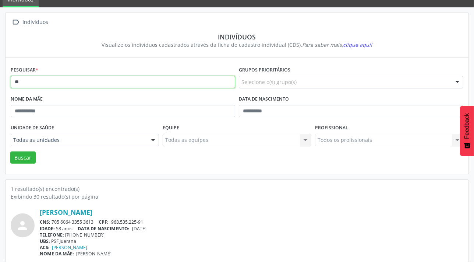 This screenshot has width=474, height=262. What do you see at coordinates (467, 131) in the screenshot?
I see `button: Feedback - Mostrar pesquisa` at bounding box center [467, 131].